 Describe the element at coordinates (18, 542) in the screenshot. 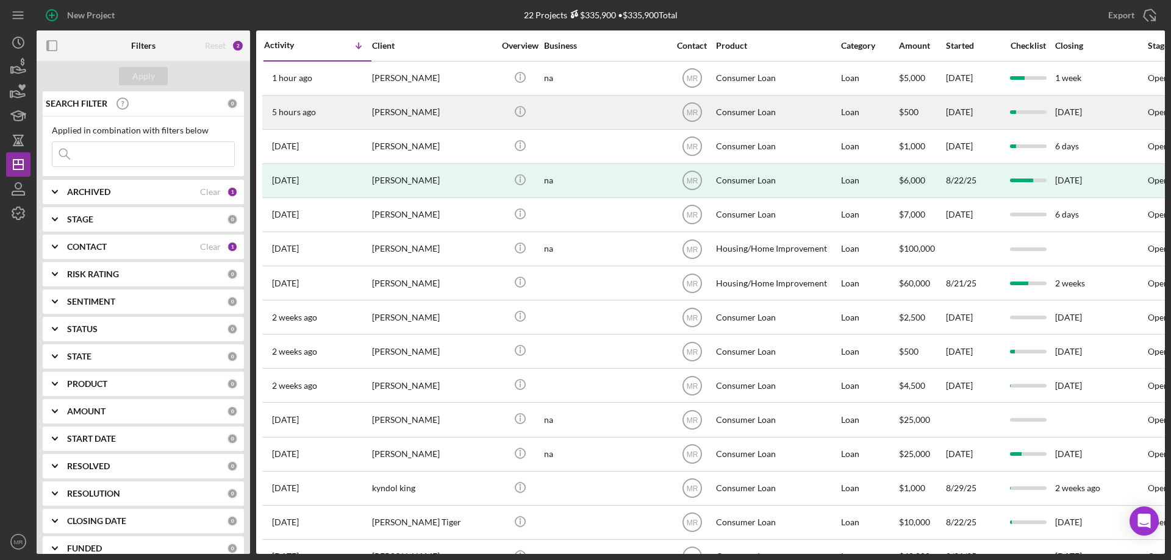

I see `button: MR` at that location.